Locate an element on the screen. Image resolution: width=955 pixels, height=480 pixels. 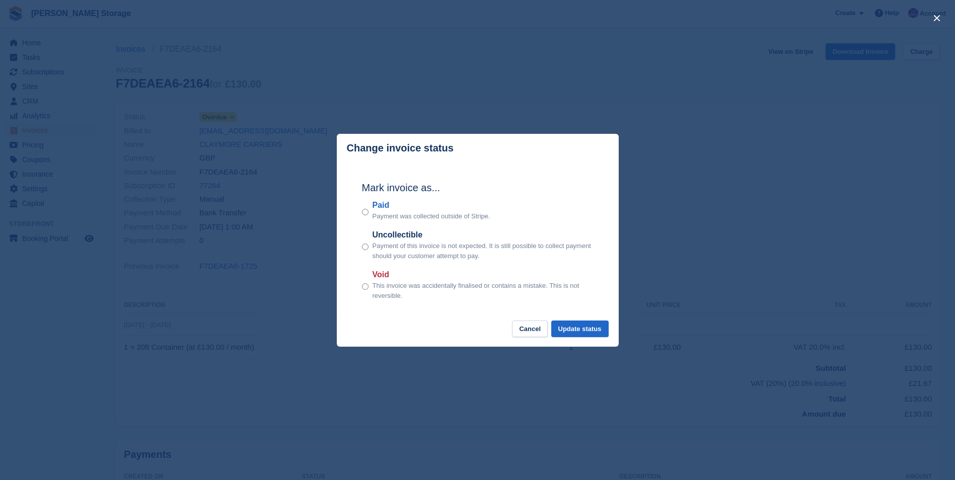
button: Cancel is located at coordinates (530, 329).